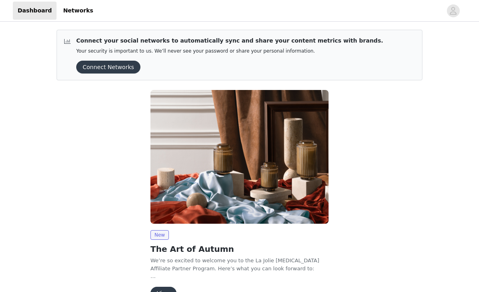  Describe the element at coordinates (230, 51) in the screenshot. I see `p: Your security is important to us. We’ll never see your password or share your personal information.` at that location.